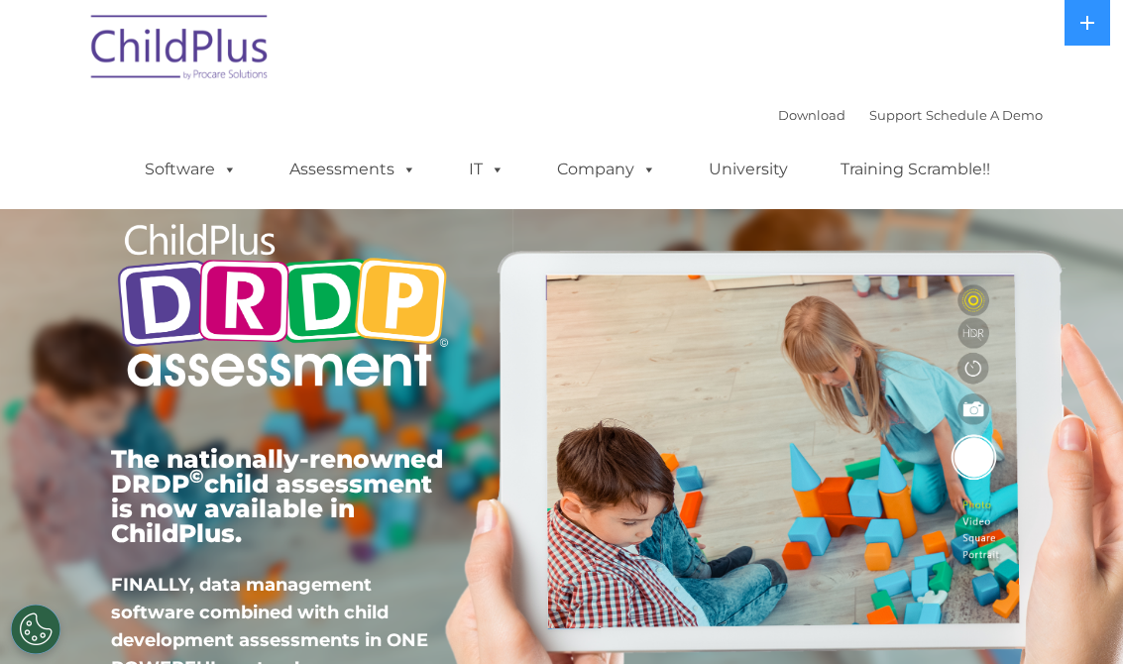  Describe the element at coordinates (282, 307) in the screenshot. I see `img: Copyright - DRDP Logo Light` at that location.